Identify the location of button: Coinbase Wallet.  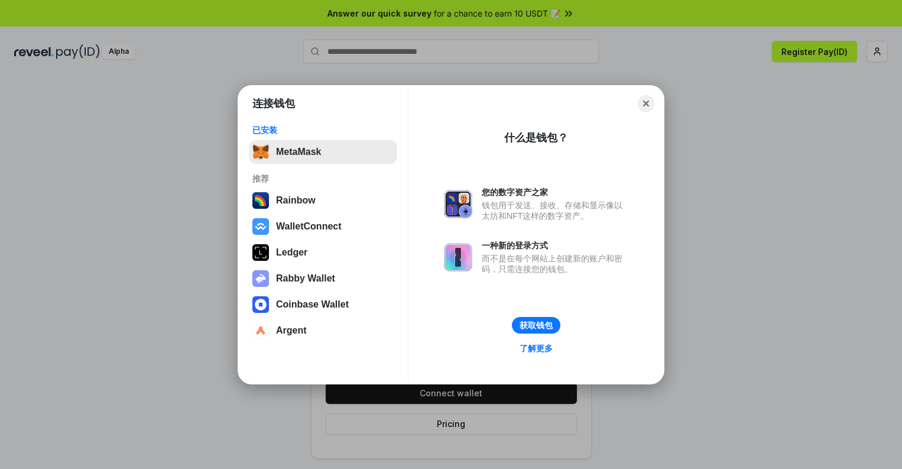
(323, 304).